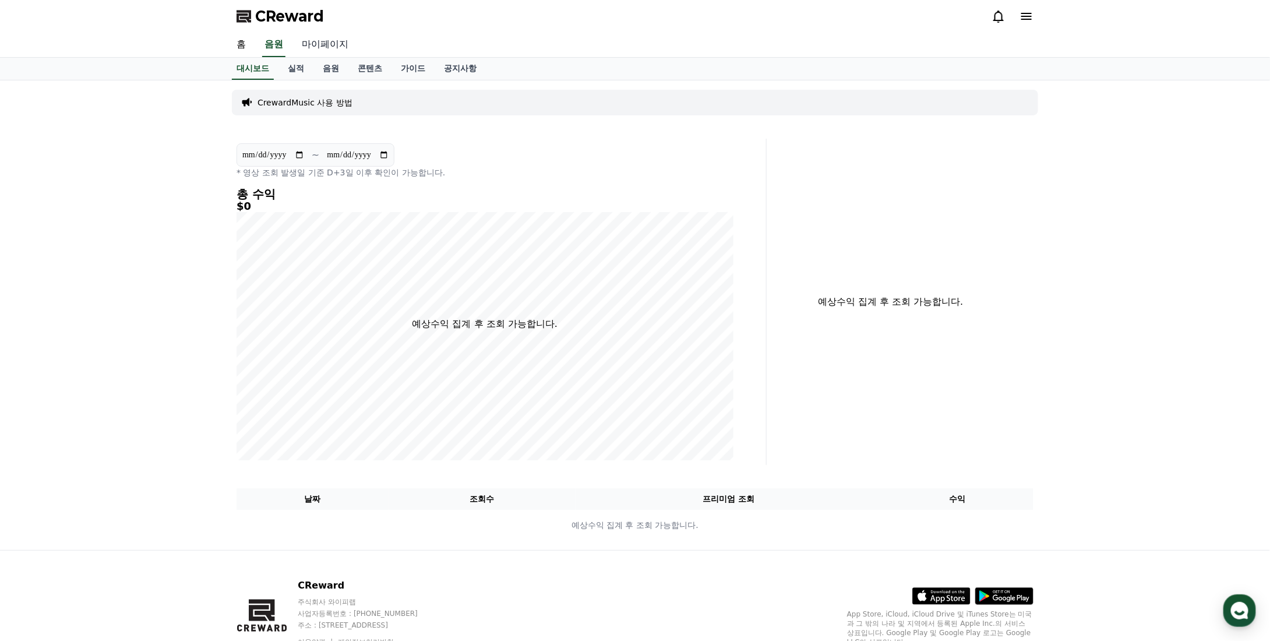  I want to click on a: 공지사항, so click(460, 69).